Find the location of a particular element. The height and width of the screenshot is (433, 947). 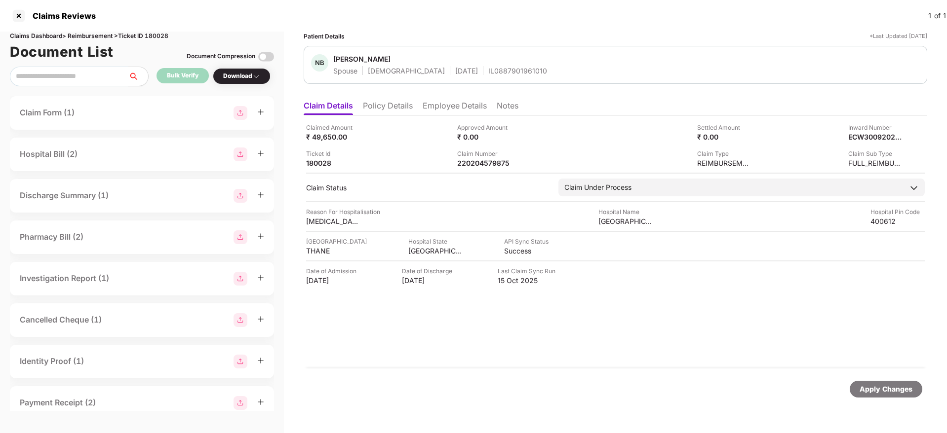

img: downArrowIcon is located at coordinates (914, 188).